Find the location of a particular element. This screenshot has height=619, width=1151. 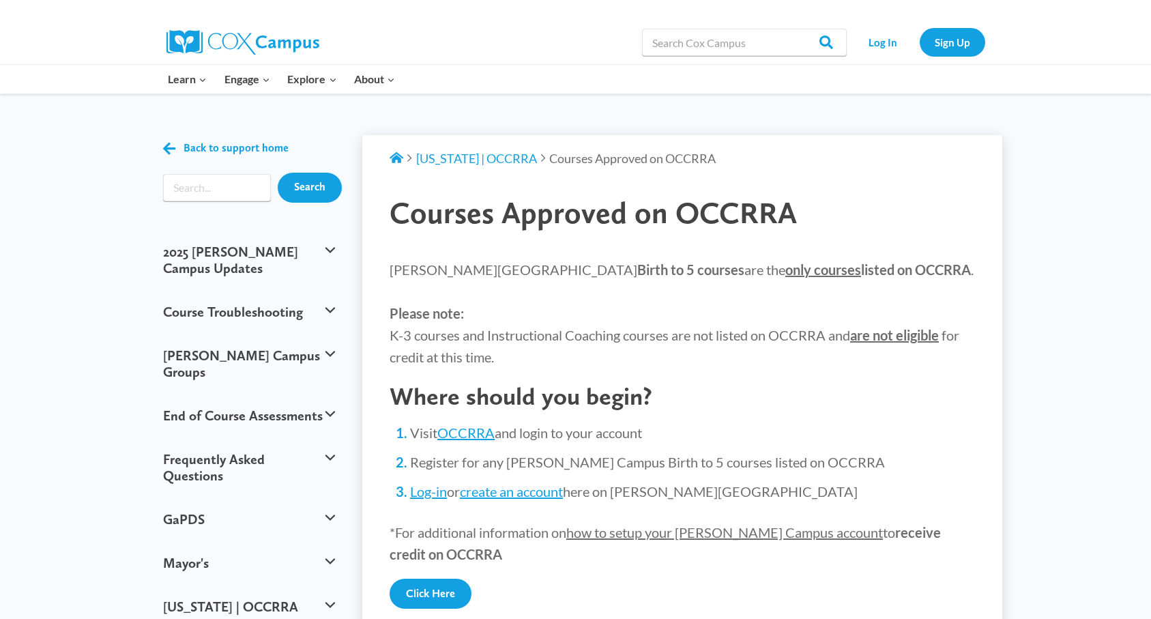

span: About is located at coordinates (374, 79).